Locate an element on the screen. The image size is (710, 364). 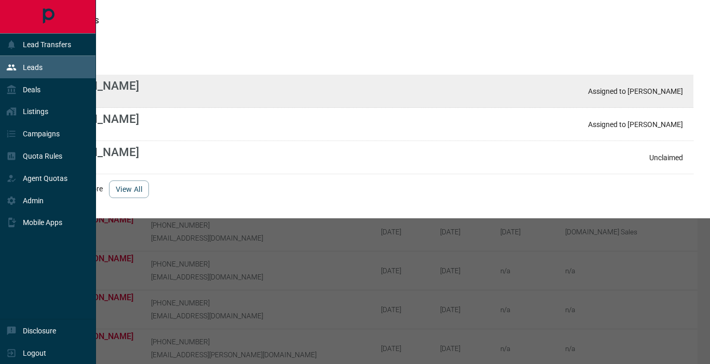
h3: id matches is located at coordinates (367, 64).